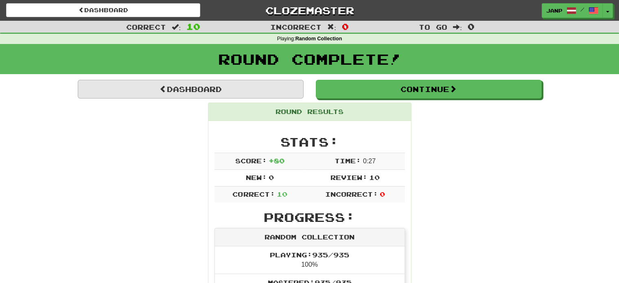 This screenshot has height=283, width=619. What do you see at coordinates (251, 160) in the screenshot?
I see `span: Score:` at bounding box center [251, 160].